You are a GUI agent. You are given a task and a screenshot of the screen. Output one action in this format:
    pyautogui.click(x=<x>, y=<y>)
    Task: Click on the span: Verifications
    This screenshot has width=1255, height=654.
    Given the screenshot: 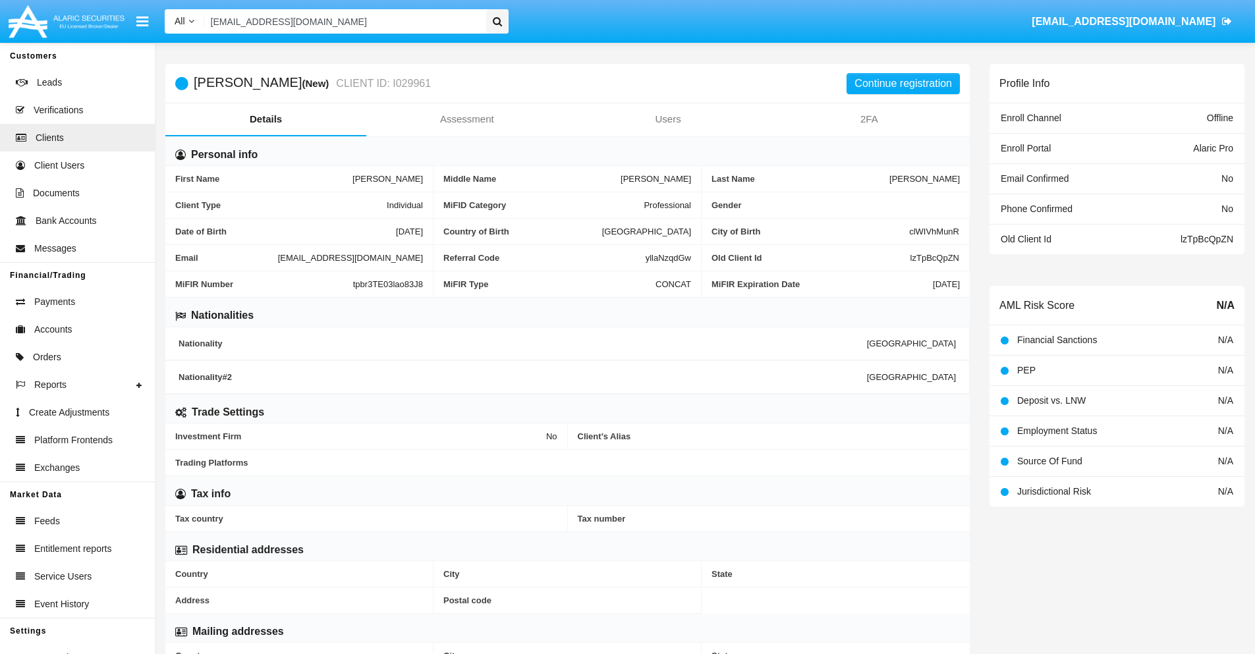 What is the action you would take?
    pyautogui.click(x=58, y=110)
    